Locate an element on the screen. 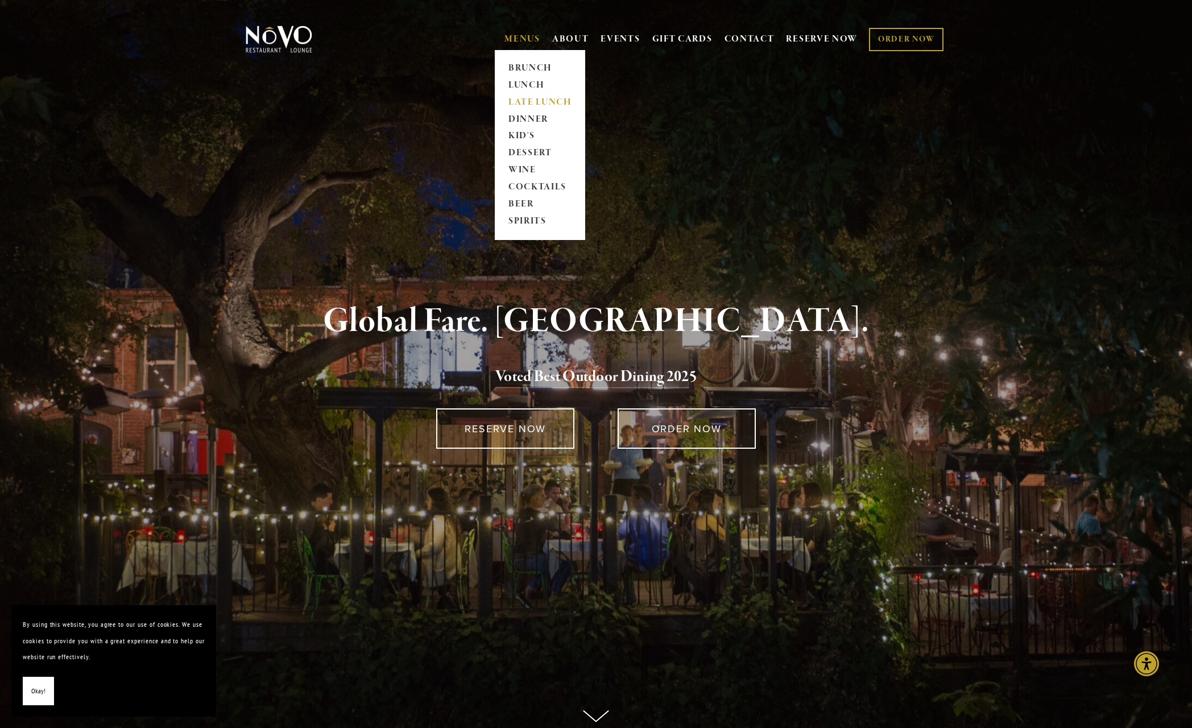 This screenshot has width=1192, height=728. a: ABOUT is located at coordinates (571, 39).